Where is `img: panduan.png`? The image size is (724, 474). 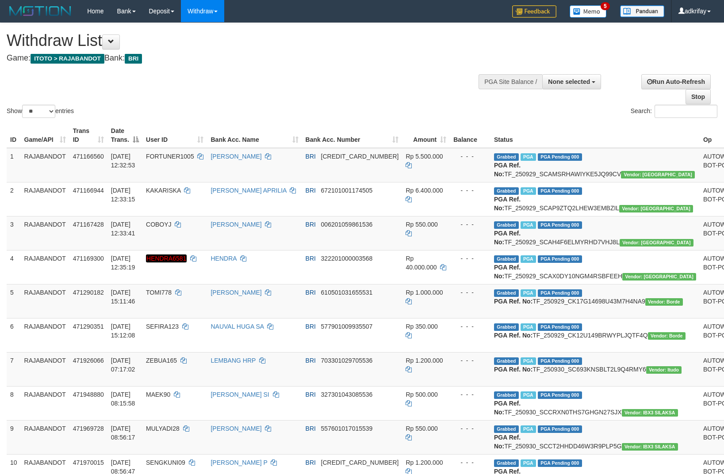 img: panduan.png is located at coordinates (642, 11).